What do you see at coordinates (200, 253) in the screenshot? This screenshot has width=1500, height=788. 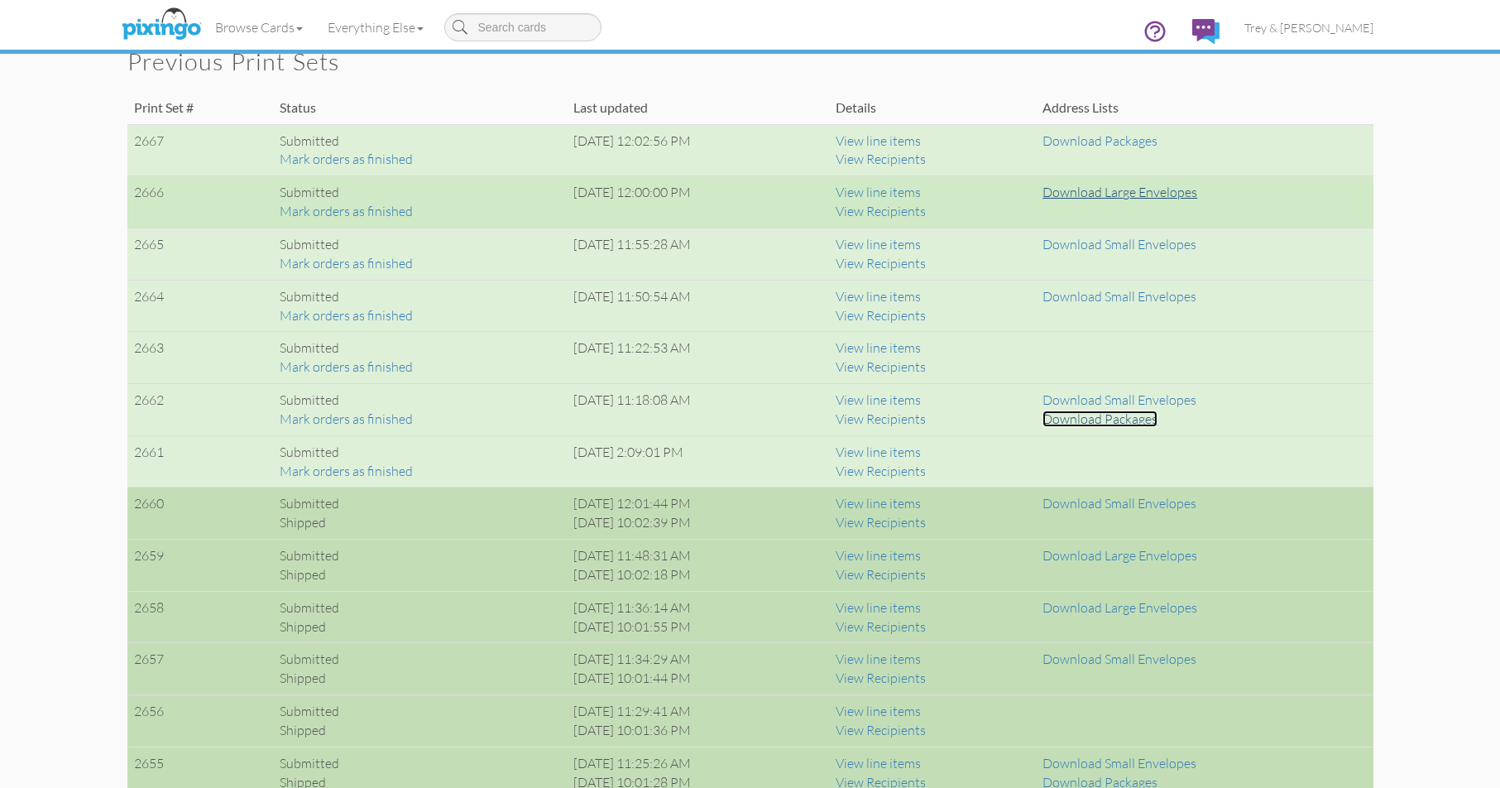 I see `td: 2665` at bounding box center [200, 253].